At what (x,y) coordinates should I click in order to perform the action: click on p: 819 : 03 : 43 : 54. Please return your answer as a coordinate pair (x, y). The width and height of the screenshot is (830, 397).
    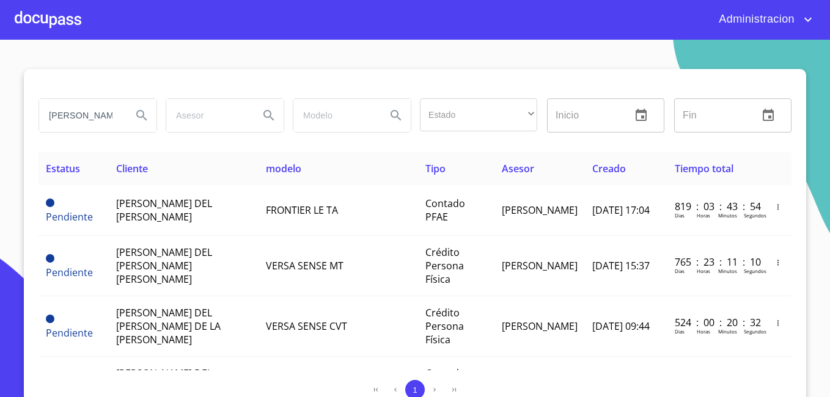
    Looking at the image, I should click on (716, 207).